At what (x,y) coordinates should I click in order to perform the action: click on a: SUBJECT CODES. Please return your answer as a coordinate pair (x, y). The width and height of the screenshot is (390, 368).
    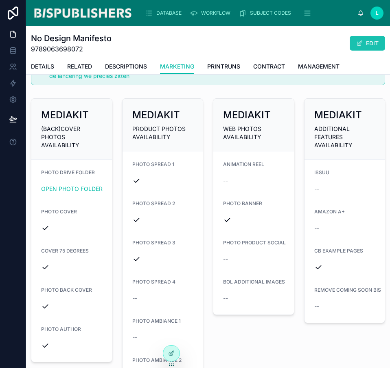
    Looking at the image, I should click on (266, 13).